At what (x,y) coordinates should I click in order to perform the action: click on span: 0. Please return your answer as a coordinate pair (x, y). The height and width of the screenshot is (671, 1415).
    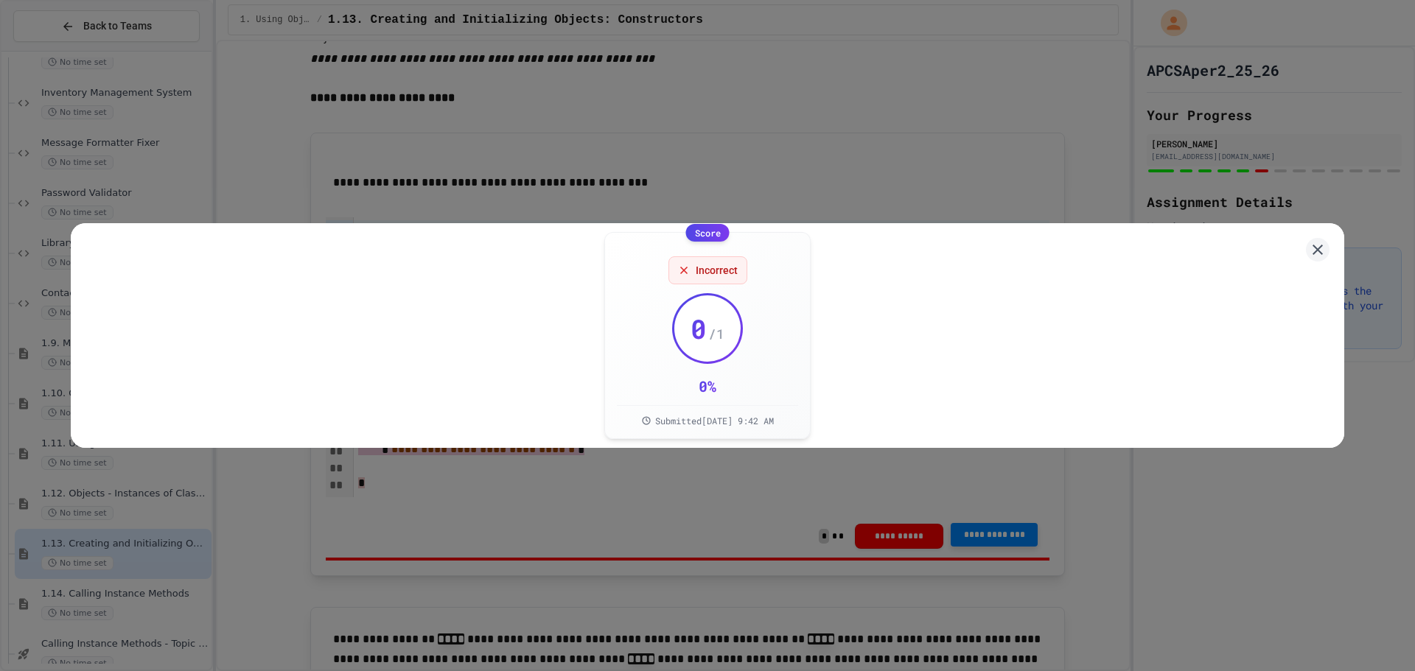
    Looking at the image, I should click on (698, 329).